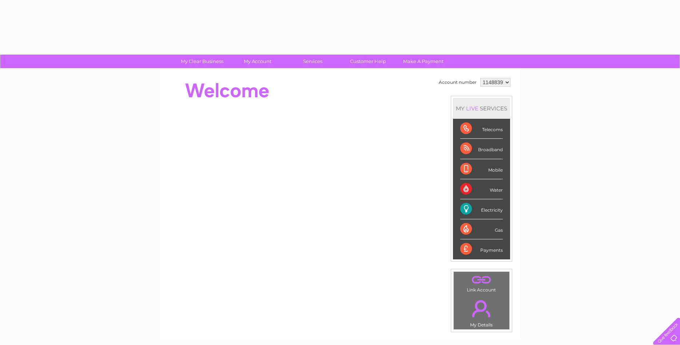 This screenshot has width=680, height=345. Describe the element at coordinates (482, 149) in the screenshot. I see `div: Broadband` at that location.